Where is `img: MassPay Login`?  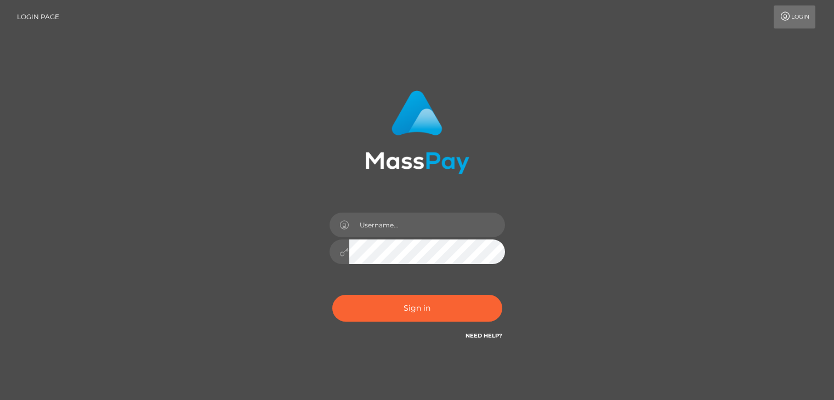
img: MassPay Login is located at coordinates (417, 132).